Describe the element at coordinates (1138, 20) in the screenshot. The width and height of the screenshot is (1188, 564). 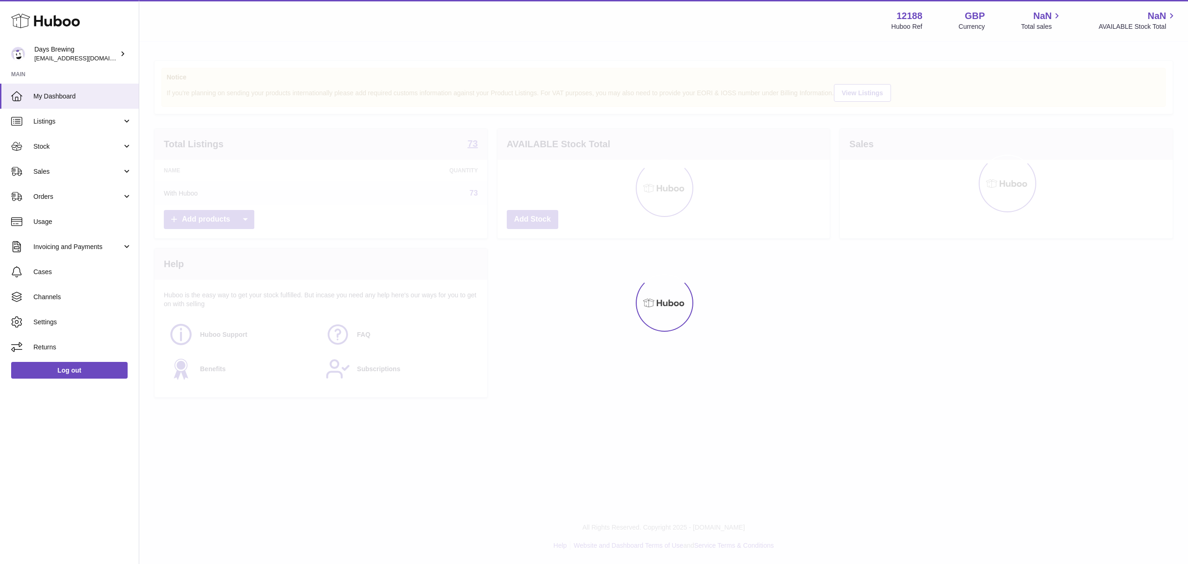
I see `a: NaN AVAILABLE Stock Total` at that location.